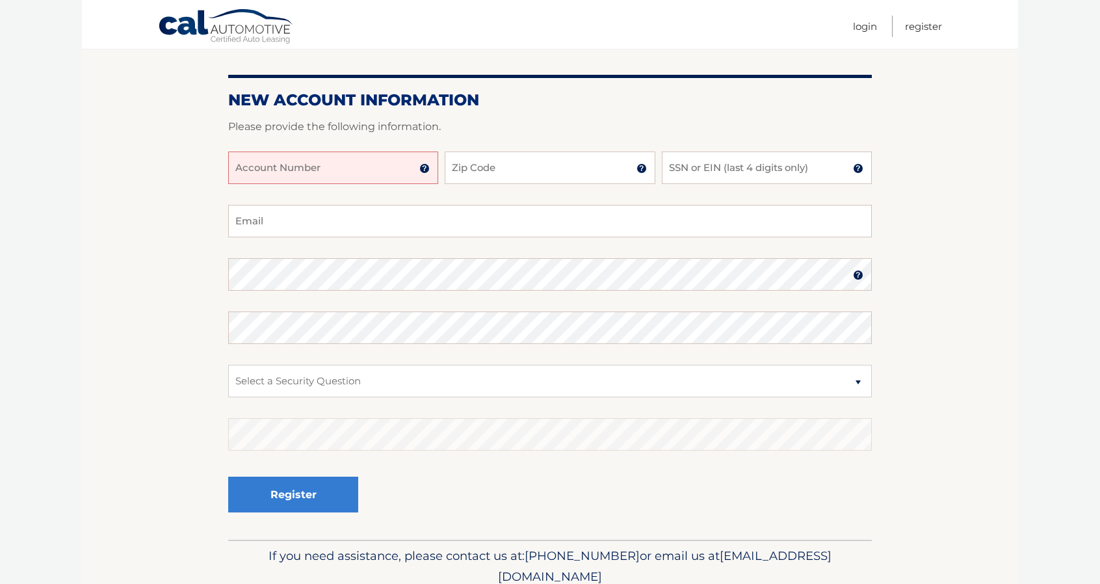  Describe the element at coordinates (550, 127) in the screenshot. I see `p: Please provide the following information.` at that location.